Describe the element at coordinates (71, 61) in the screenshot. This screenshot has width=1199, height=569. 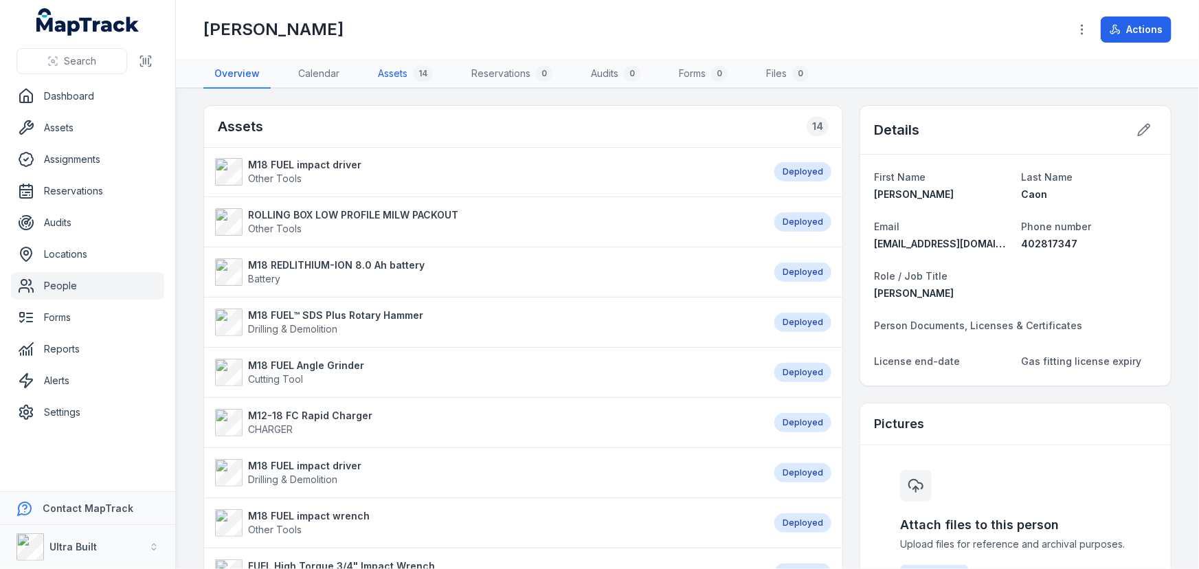
I see `button: Search` at that location.